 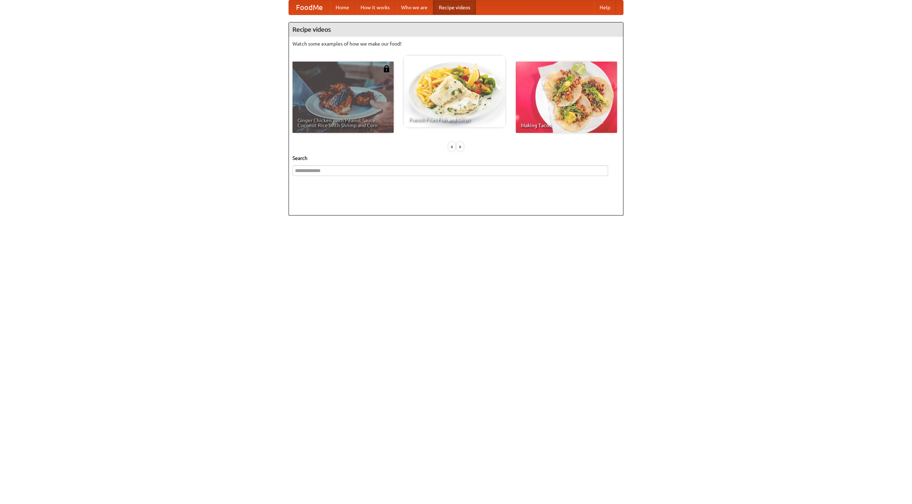 What do you see at coordinates (375, 7) in the screenshot?
I see `a: How it works` at bounding box center [375, 7].